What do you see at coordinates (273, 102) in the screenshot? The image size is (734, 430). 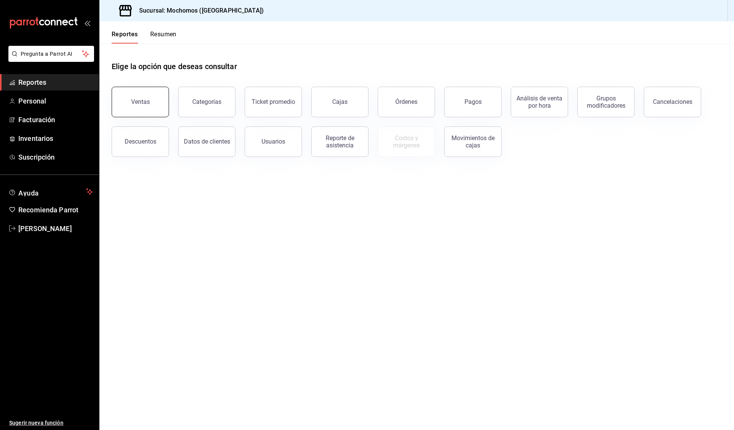 I see `div: Ticket promedio` at bounding box center [273, 102].